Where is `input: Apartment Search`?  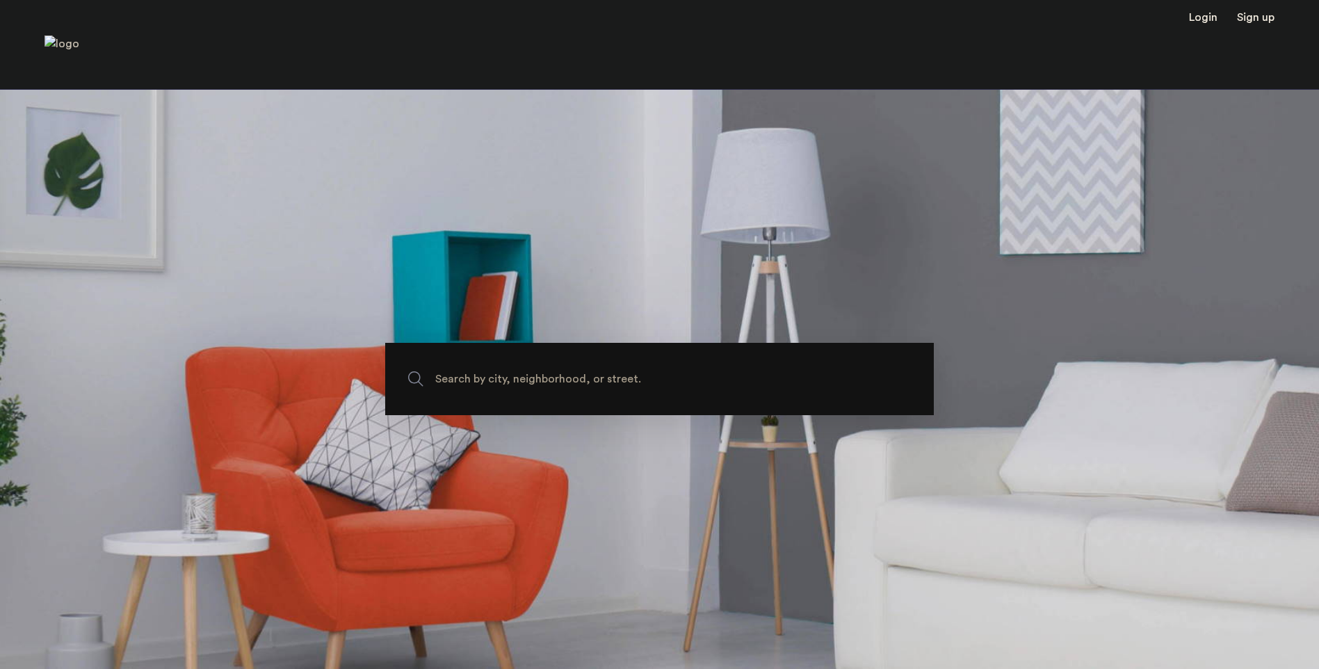 input: Apartment Search is located at coordinates (659, 379).